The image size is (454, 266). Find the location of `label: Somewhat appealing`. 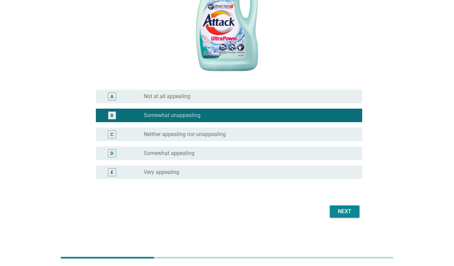

label: Somewhat appealing is located at coordinates (169, 153).